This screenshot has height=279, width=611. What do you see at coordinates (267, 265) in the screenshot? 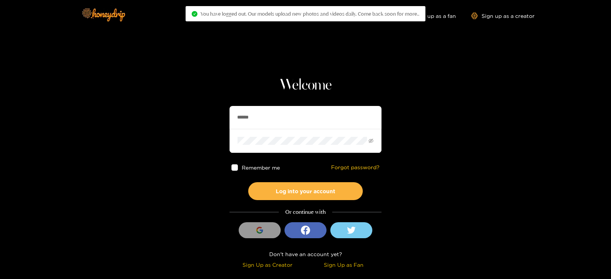
I see `div: Sign Up as Creator` at bounding box center [267, 265].